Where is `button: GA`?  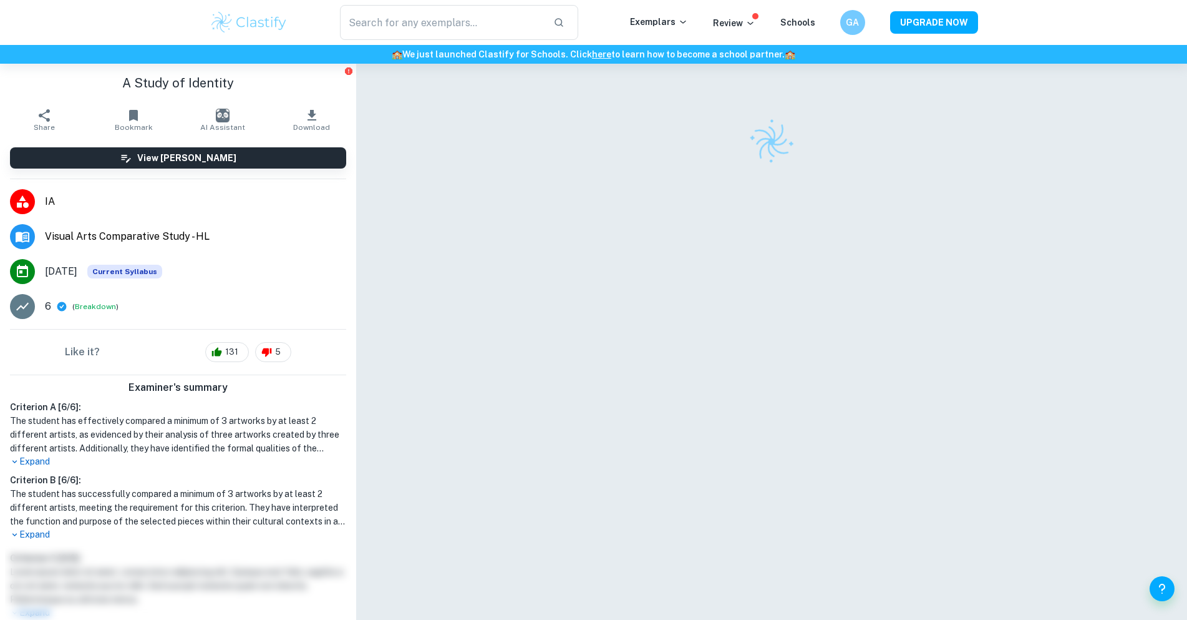
button: GA is located at coordinates (853, 22).